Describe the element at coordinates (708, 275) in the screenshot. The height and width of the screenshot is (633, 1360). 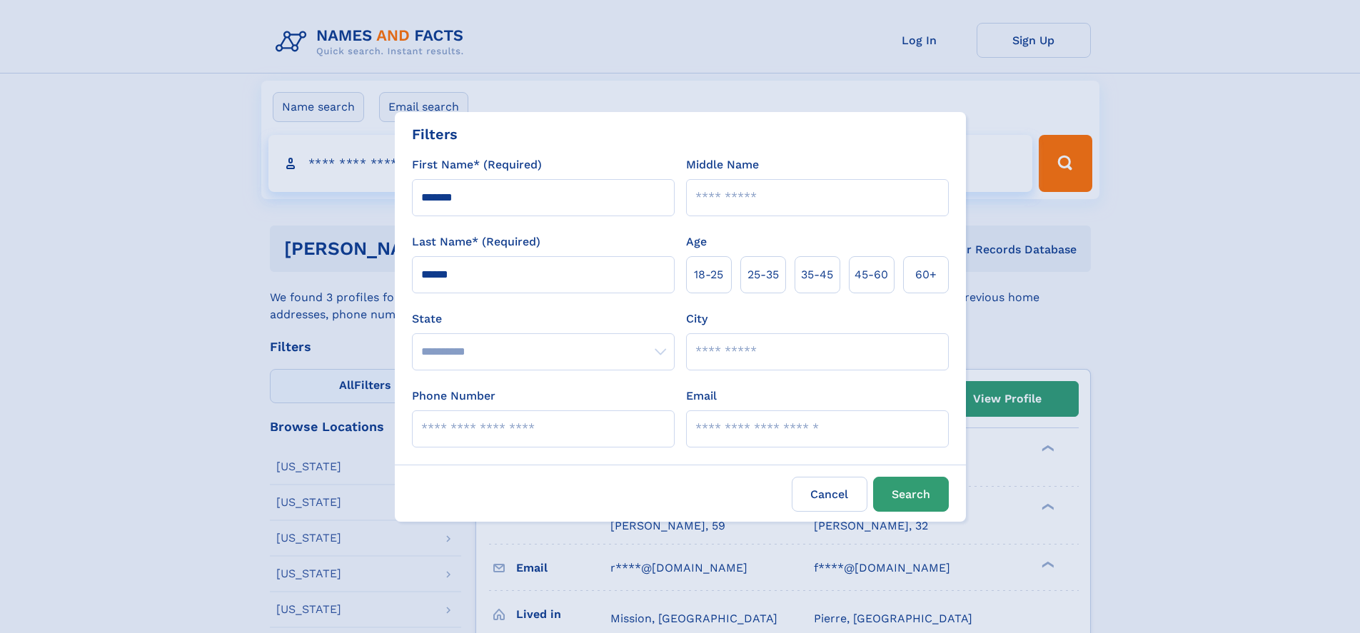
I see `span: 18‑25` at that location.